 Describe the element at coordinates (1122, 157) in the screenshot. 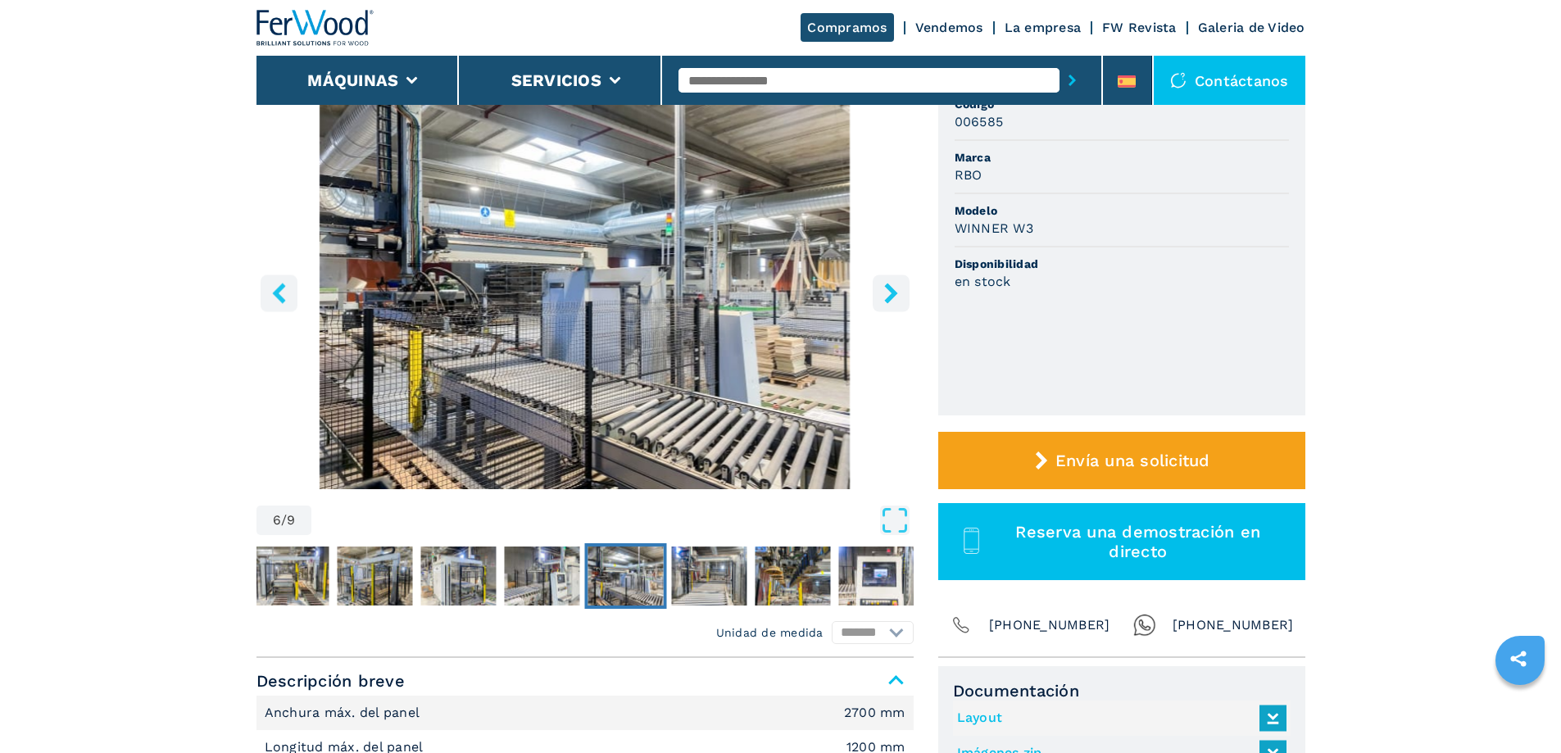

I see `span: Marca` at that location.